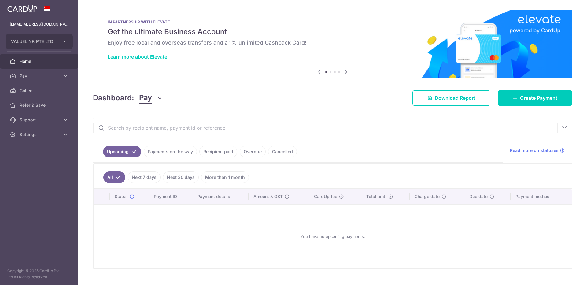  I want to click on img: CardUp, so click(22, 9).